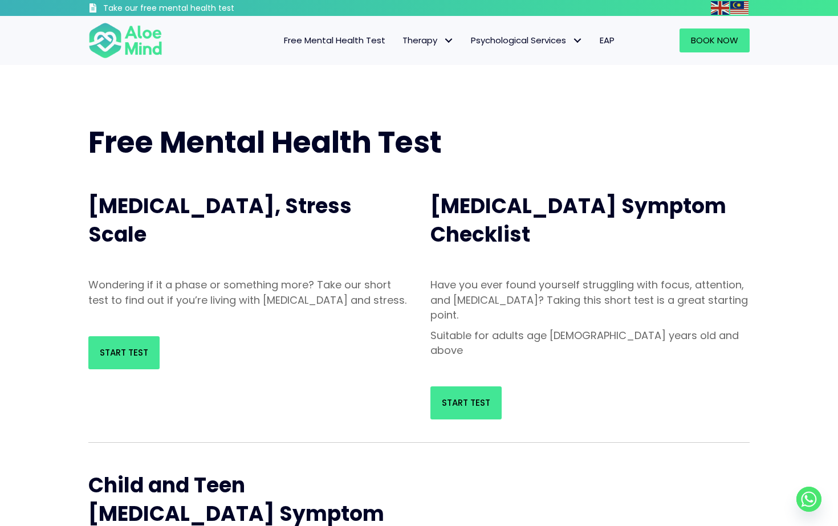 The height and width of the screenshot is (526, 838). What do you see at coordinates (607, 40) in the screenshot?
I see `span: EAP` at bounding box center [607, 40].